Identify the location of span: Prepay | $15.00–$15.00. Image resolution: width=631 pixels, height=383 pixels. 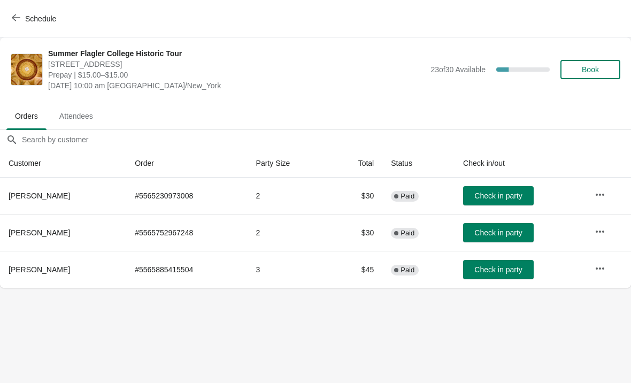
(237, 75).